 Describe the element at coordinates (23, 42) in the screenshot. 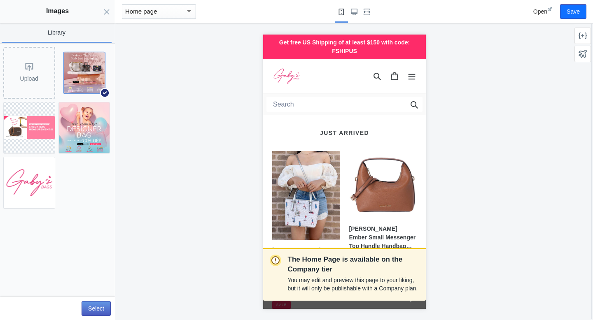

I see `a: image` at that location.